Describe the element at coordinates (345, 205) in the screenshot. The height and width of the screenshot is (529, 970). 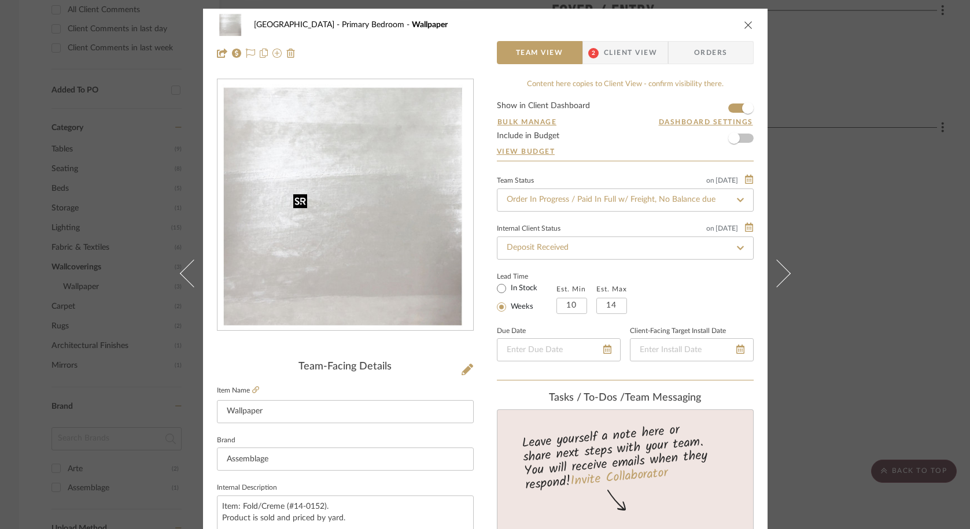
I see `div: 0` at that location.